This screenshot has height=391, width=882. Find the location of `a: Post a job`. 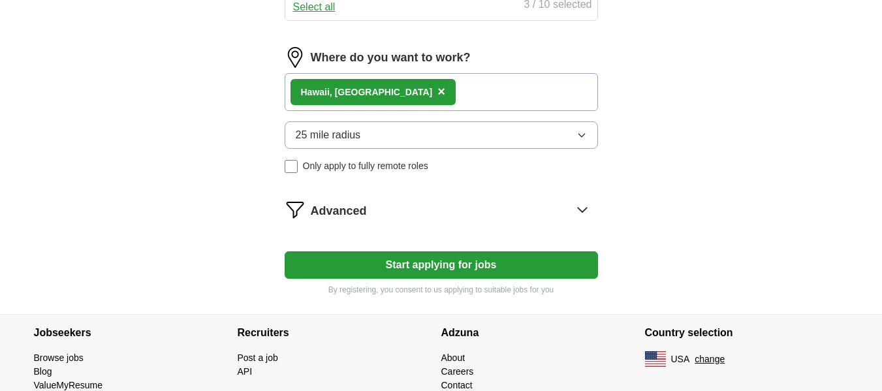

a: Post a job is located at coordinates (258, 358).